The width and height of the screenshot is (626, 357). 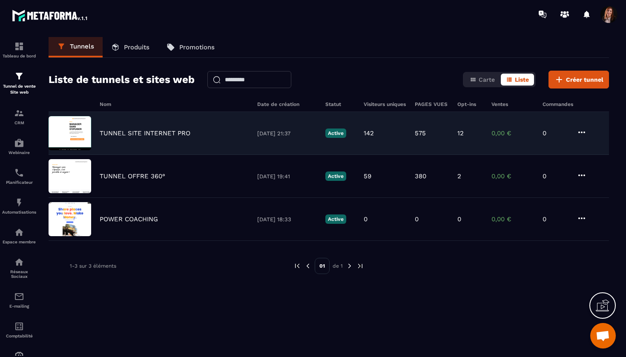 I want to click on p: Tableau de bord, so click(x=19, y=56).